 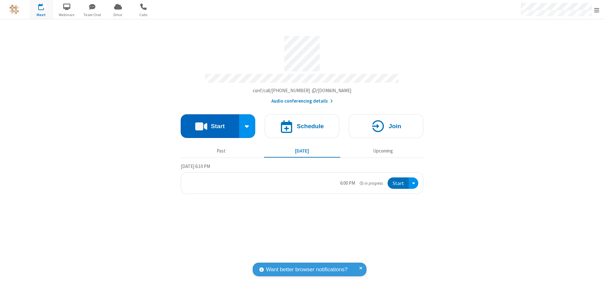 I want to click on div: Open menu, so click(x=413, y=183).